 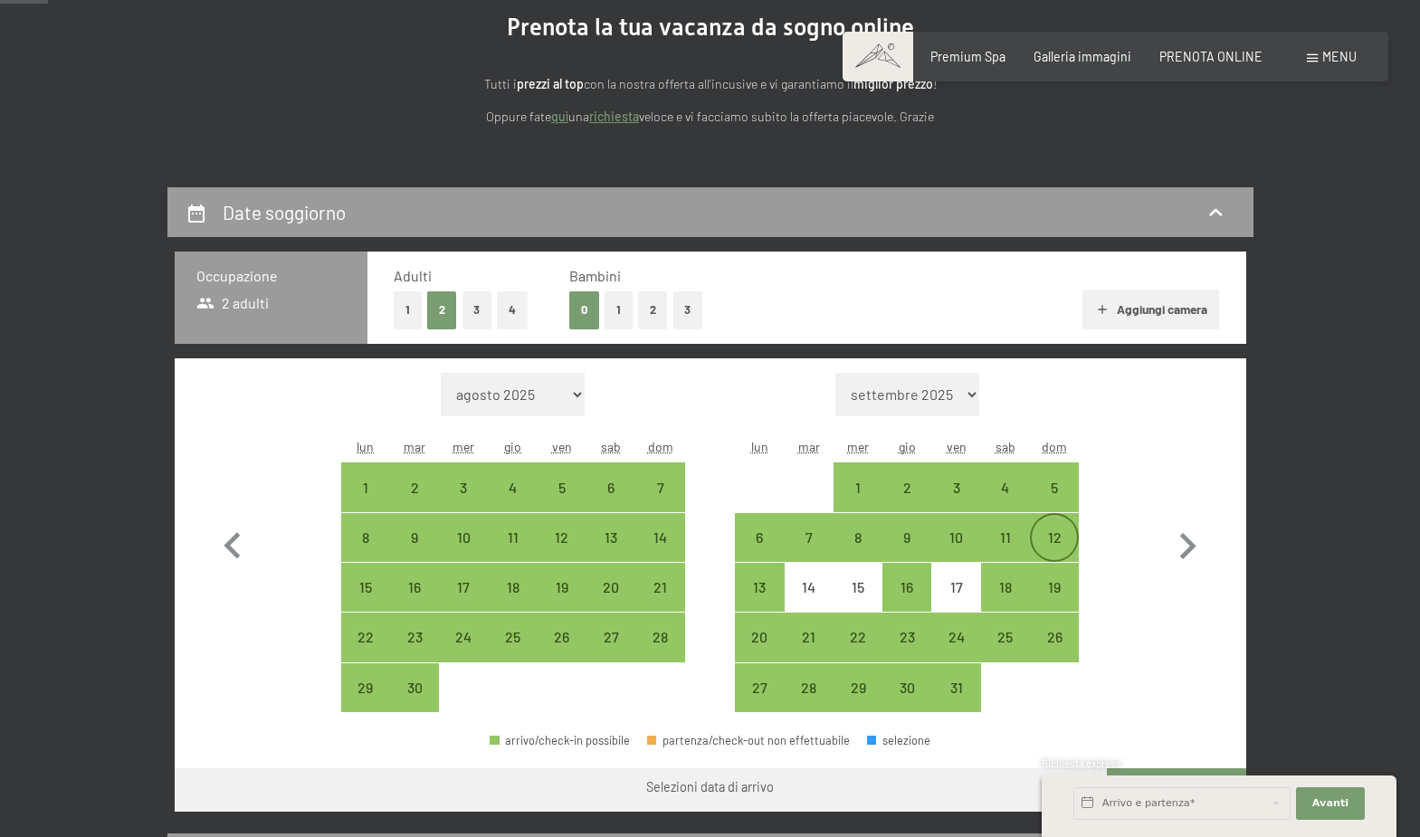 What do you see at coordinates (907, 487) in the screenshot?
I see `div: Thu Oct 02 2025` at bounding box center [907, 487].